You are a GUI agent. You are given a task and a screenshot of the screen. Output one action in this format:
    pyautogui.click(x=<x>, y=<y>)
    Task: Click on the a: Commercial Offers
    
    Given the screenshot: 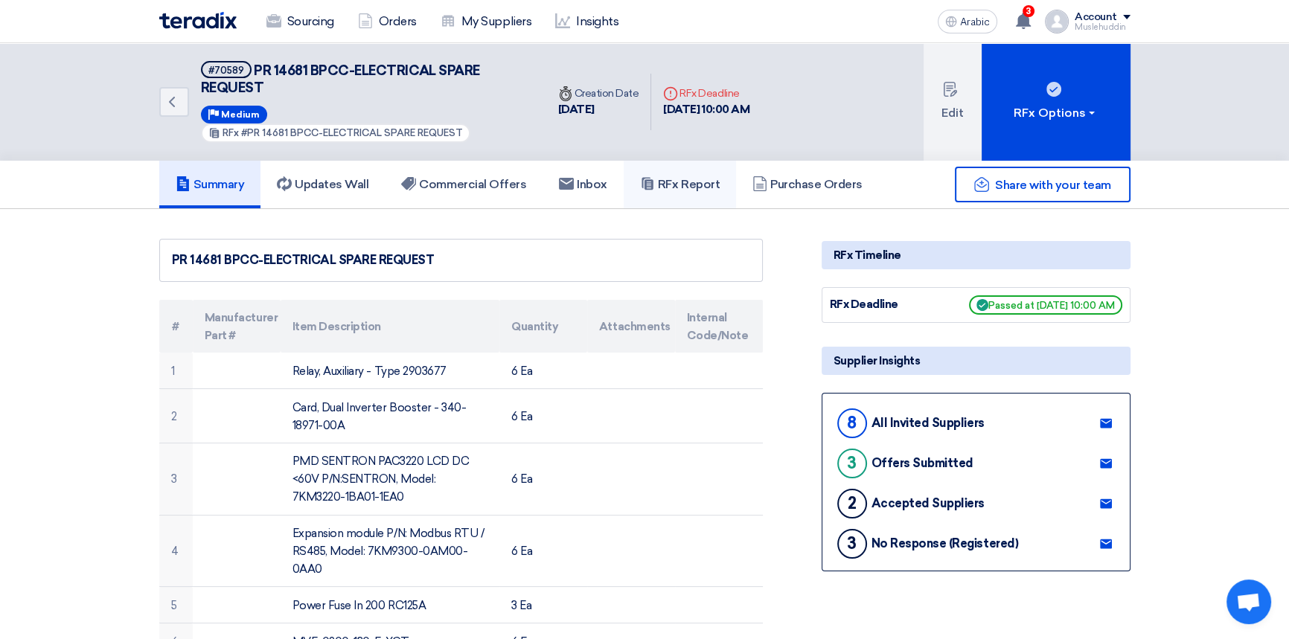 What is the action you would take?
    pyautogui.click(x=463, y=185)
    